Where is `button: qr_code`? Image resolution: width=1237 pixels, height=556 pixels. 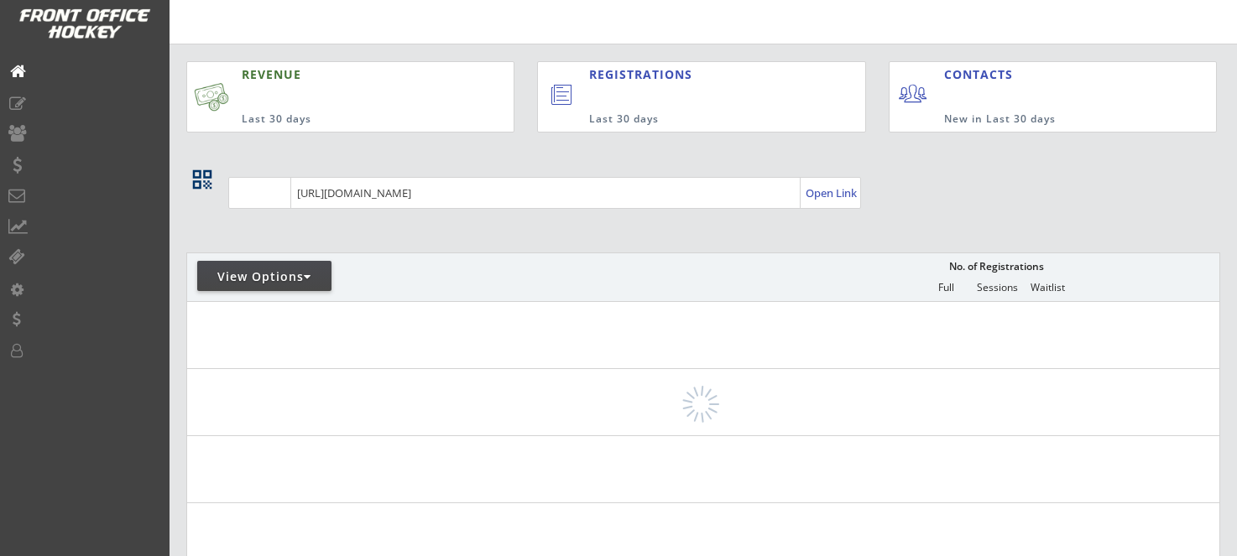
button: qr_code is located at coordinates (202, 180).